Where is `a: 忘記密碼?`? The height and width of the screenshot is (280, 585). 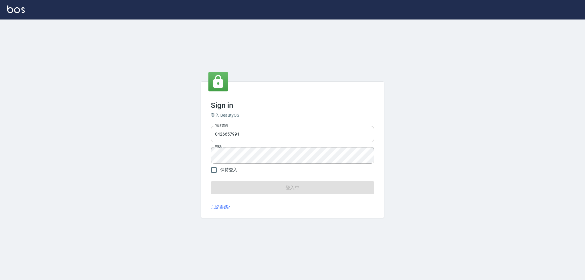
a: 忘記密碼? is located at coordinates (220, 207).